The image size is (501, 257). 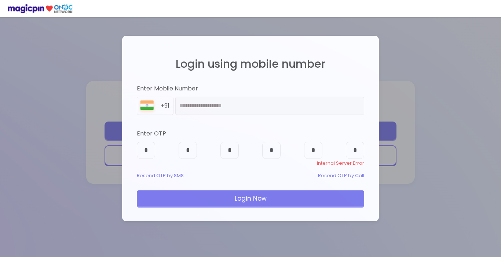 What do you see at coordinates (250, 164) in the screenshot?
I see `div: Internal Server Error` at bounding box center [250, 164].